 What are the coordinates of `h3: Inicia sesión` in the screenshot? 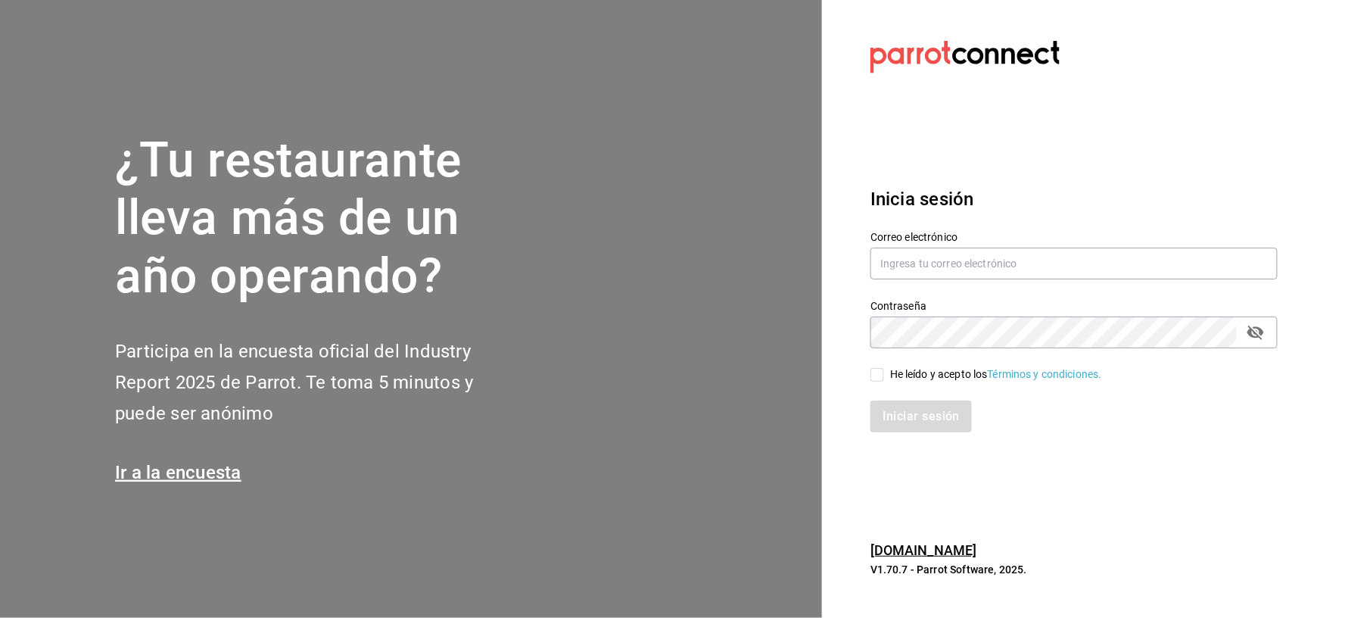 It's located at (1074, 199).